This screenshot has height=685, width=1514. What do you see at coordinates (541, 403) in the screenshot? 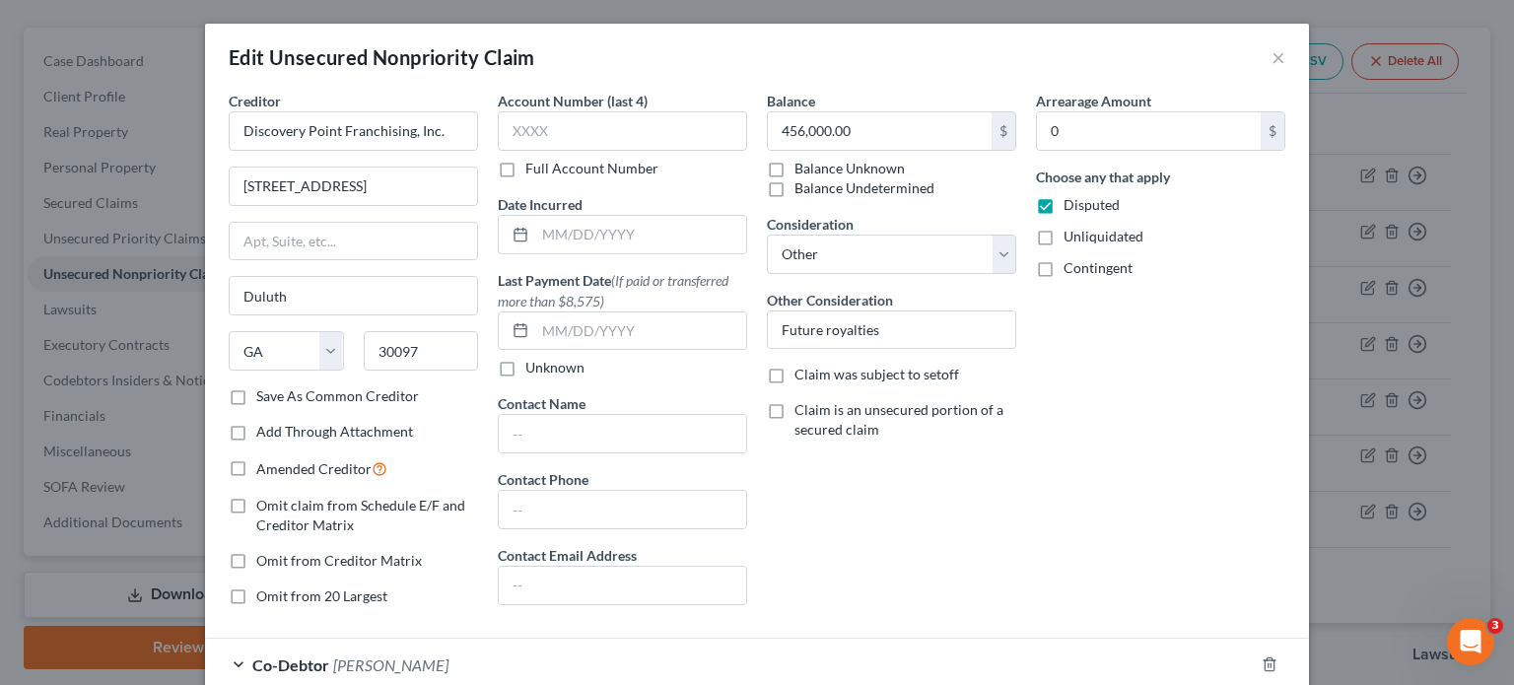
I see `label: Contact Name` at bounding box center [541, 403].